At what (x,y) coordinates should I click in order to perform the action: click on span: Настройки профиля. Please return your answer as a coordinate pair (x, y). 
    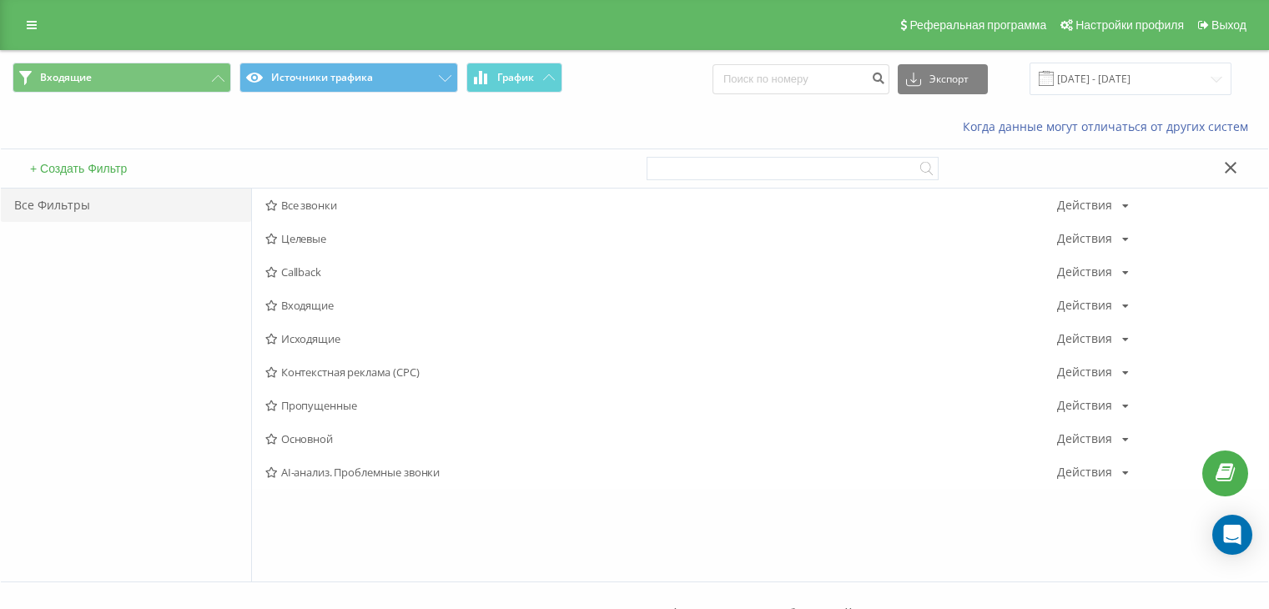
    Looking at the image, I should click on (1129, 25).